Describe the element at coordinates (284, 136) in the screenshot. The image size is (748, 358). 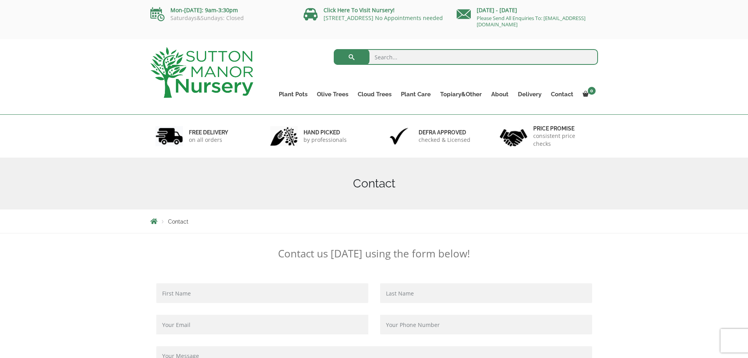
I see `img: 2.jpg` at that location.